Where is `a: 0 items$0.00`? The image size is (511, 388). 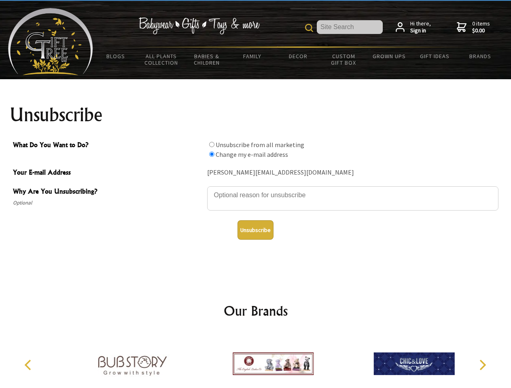
a: 0 items$0.00 is located at coordinates (473, 27).